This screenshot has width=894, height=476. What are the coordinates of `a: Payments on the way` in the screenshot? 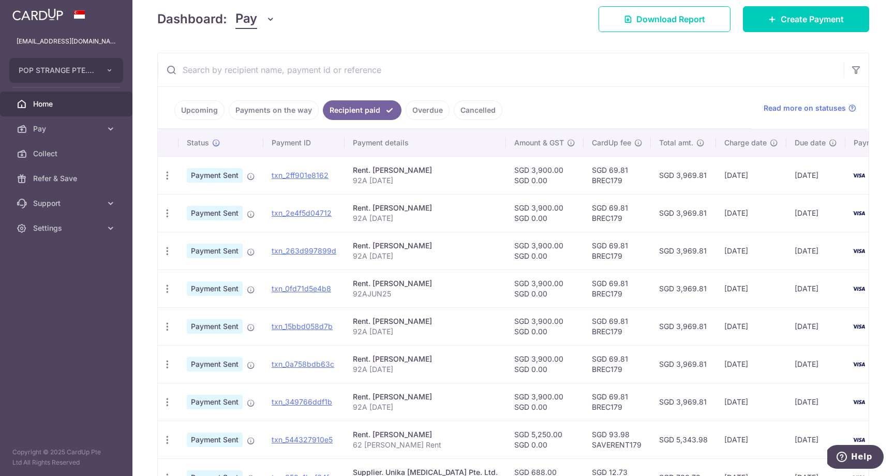 It's located at (274, 110).